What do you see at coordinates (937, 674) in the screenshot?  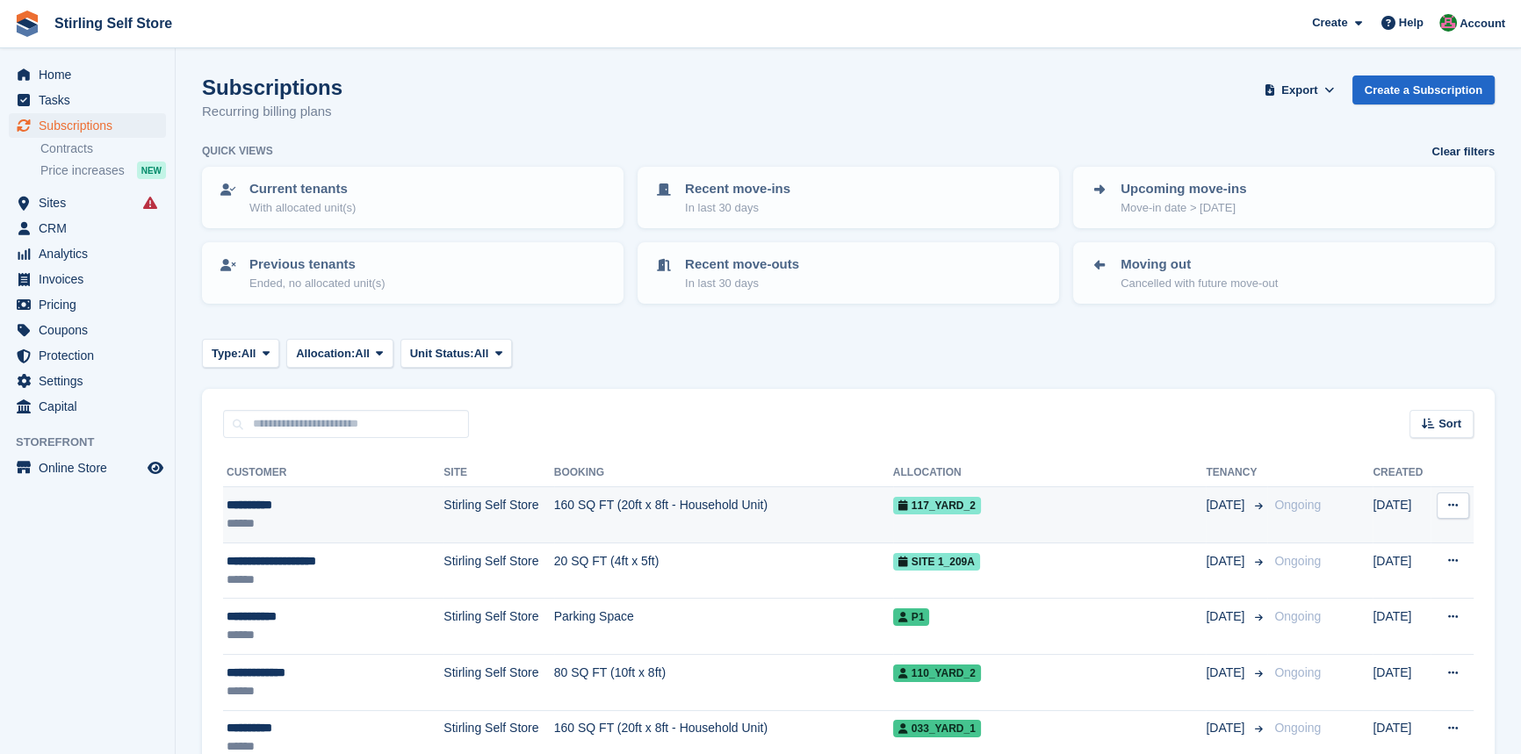 I see `span: 110_Yard_2` at bounding box center [937, 674].